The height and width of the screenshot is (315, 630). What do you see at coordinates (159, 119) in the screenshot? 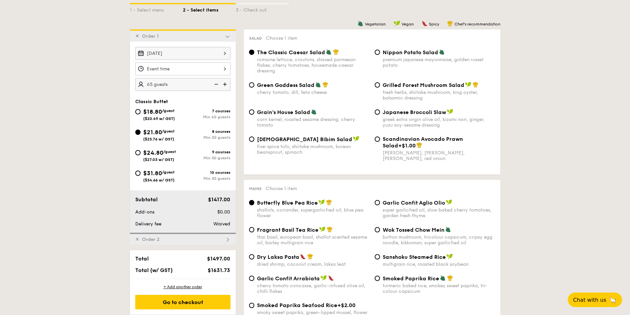
I see `span: ($20.49 w/ GST)` at bounding box center [159, 119].